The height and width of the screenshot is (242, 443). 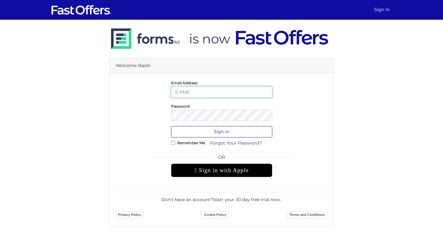 What do you see at coordinates (236, 143) in the screenshot?
I see `a: Forgot Your Password?` at bounding box center [236, 143].